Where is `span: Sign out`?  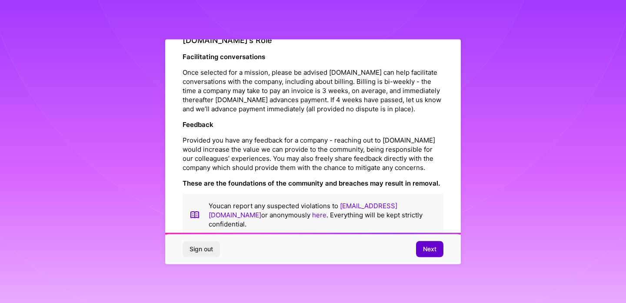
span: Sign out is located at coordinates (201, 249).